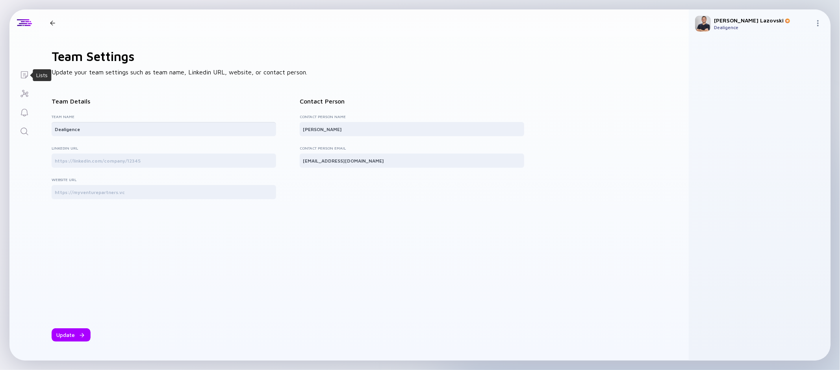 The height and width of the screenshot is (370, 840). I want to click on div: Team Details, so click(164, 101).